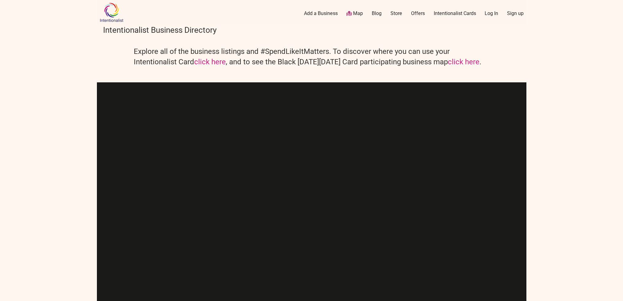 Image resolution: width=623 pixels, height=301 pixels. I want to click on a: Intentionalist Cards, so click(455, 13).